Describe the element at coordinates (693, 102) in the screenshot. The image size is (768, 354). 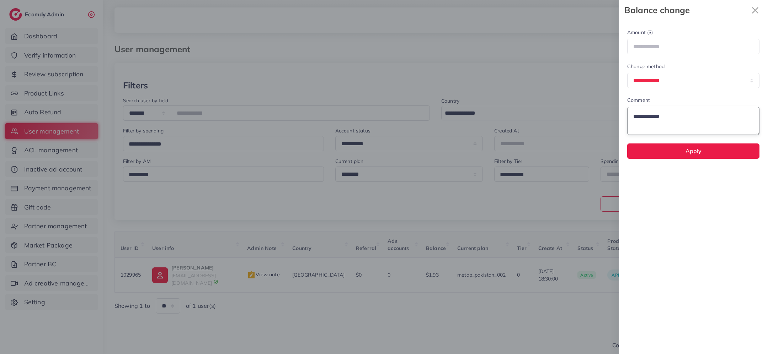
I see `legend: Comment` at that location.